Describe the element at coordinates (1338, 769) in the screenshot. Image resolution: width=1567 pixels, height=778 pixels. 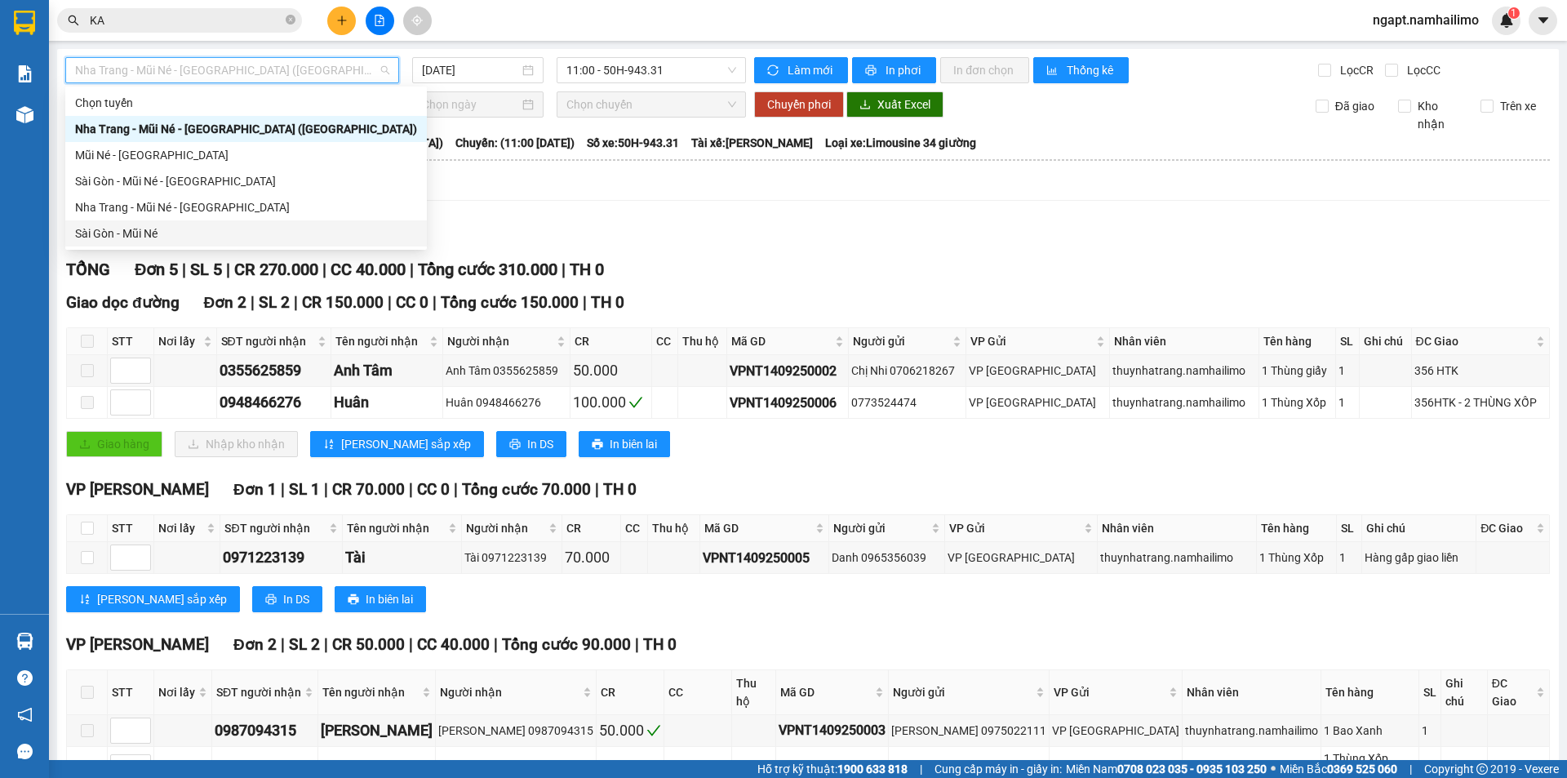
I see `span: Miền Bắc` at that location.